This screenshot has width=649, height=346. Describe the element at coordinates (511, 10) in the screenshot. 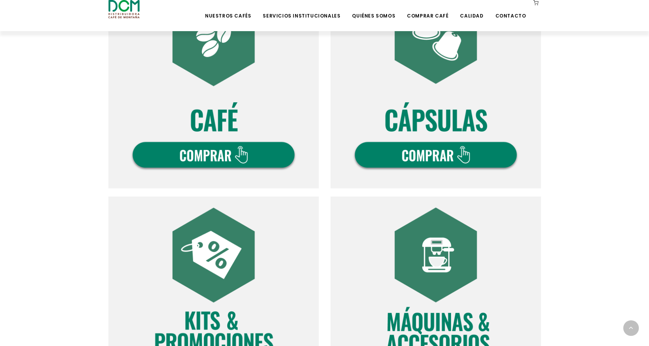

I see `a: Contacto` at that location.